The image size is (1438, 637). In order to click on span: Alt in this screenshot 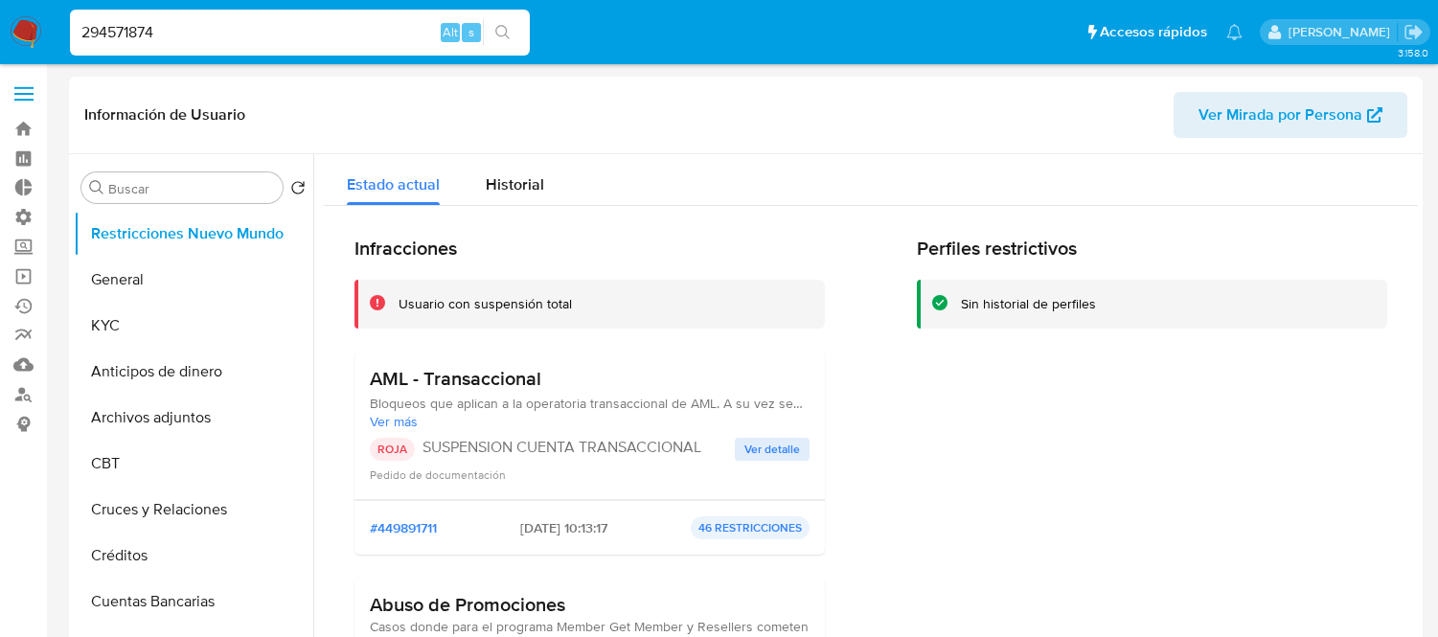, I will do `click(450, 32)`.